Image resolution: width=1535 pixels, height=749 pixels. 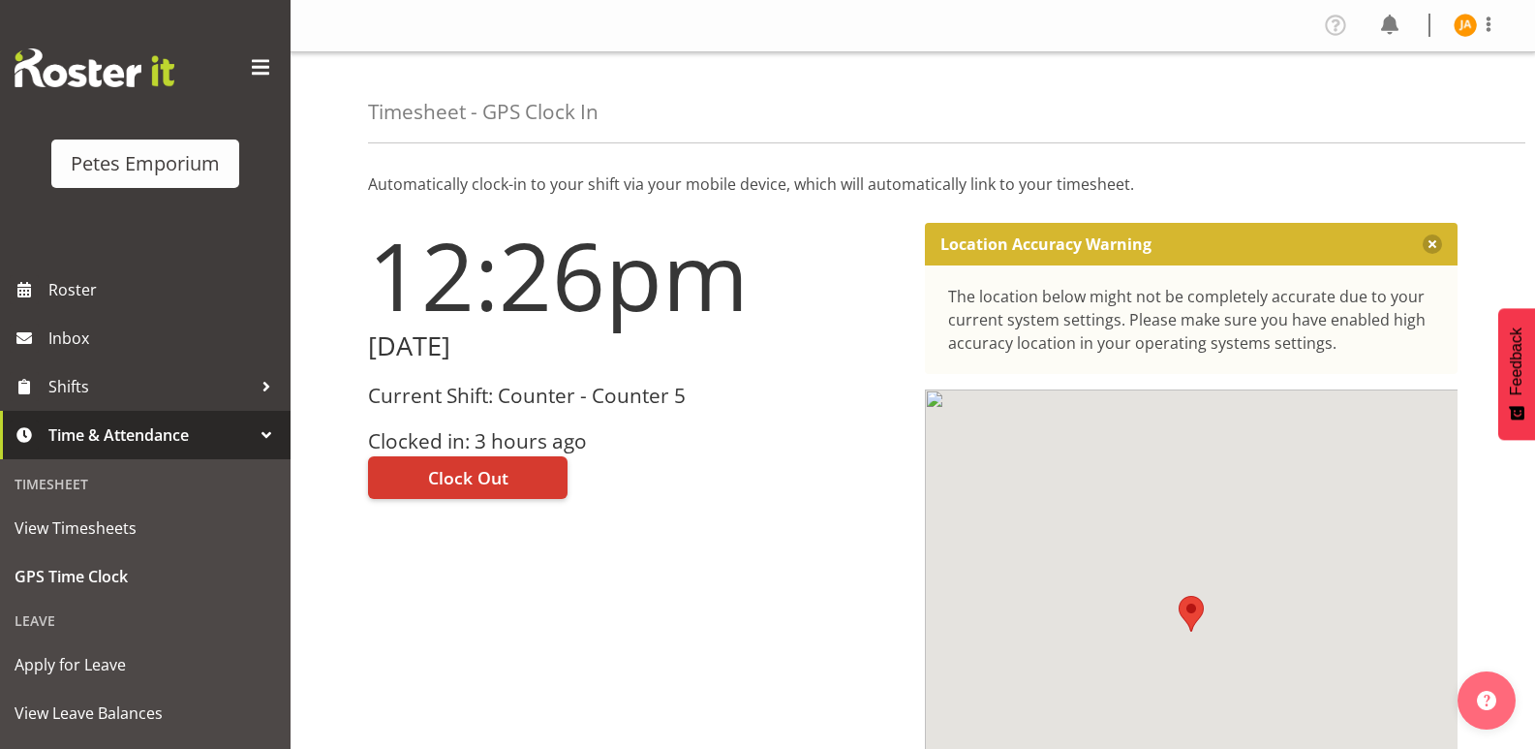 What do you see at coordinates (145, 664) in the screenshot?
I see `a: Apply for Leave` at bounding box center [145, 664].